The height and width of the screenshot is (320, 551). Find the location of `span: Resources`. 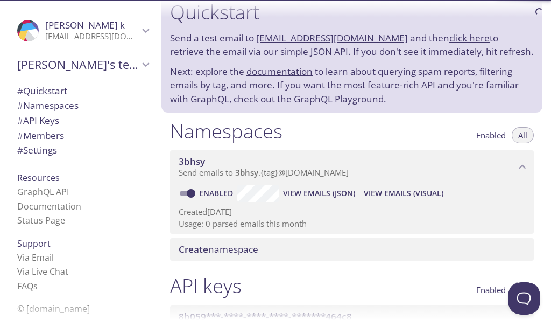

span: Resources is located at coordinates (38, 178).